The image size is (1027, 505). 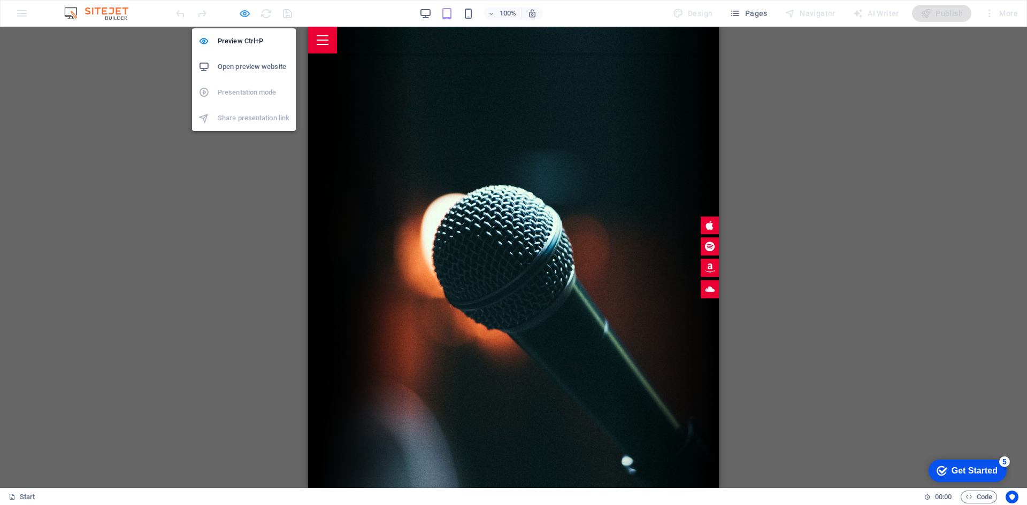 I want to click on h6: Open preview website, so click(x=253, y=67).